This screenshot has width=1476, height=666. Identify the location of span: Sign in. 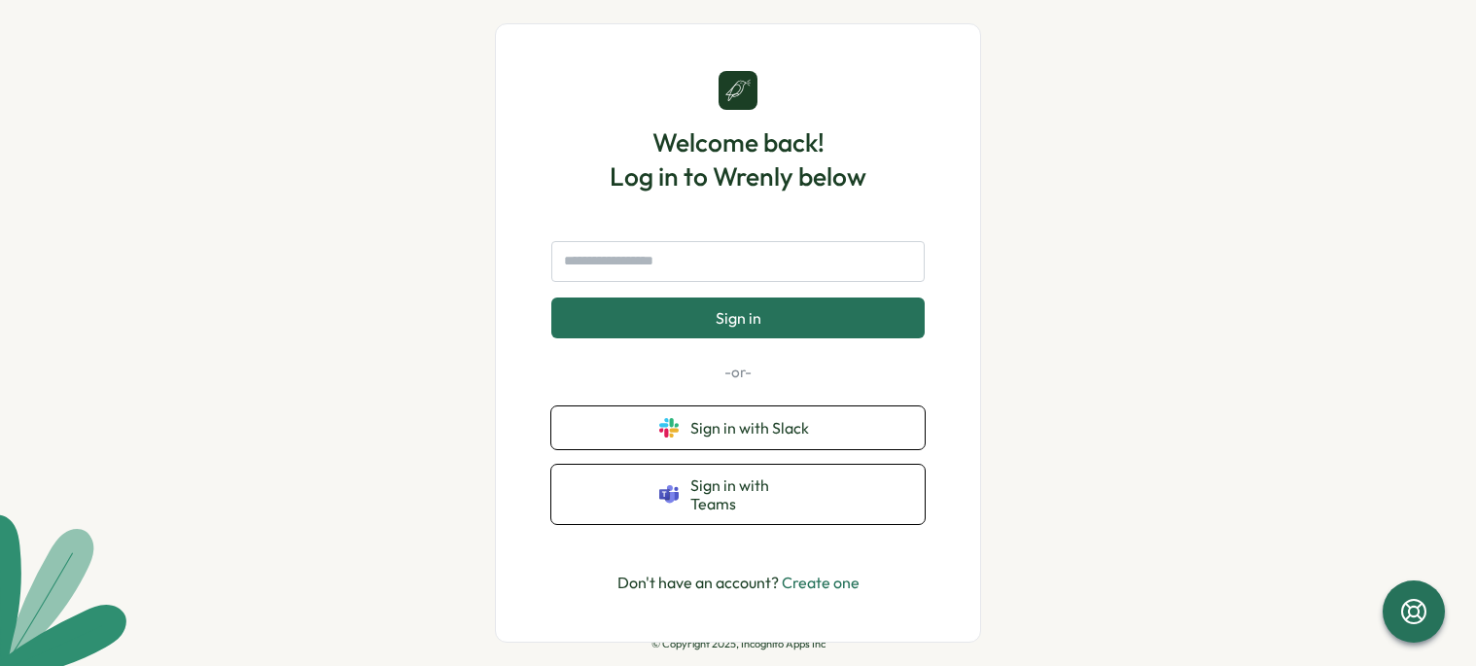
(738, 318).